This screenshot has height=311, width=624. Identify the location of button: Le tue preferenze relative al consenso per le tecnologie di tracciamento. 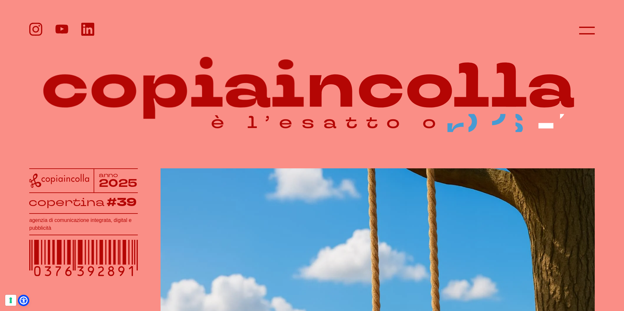
(11, 300).